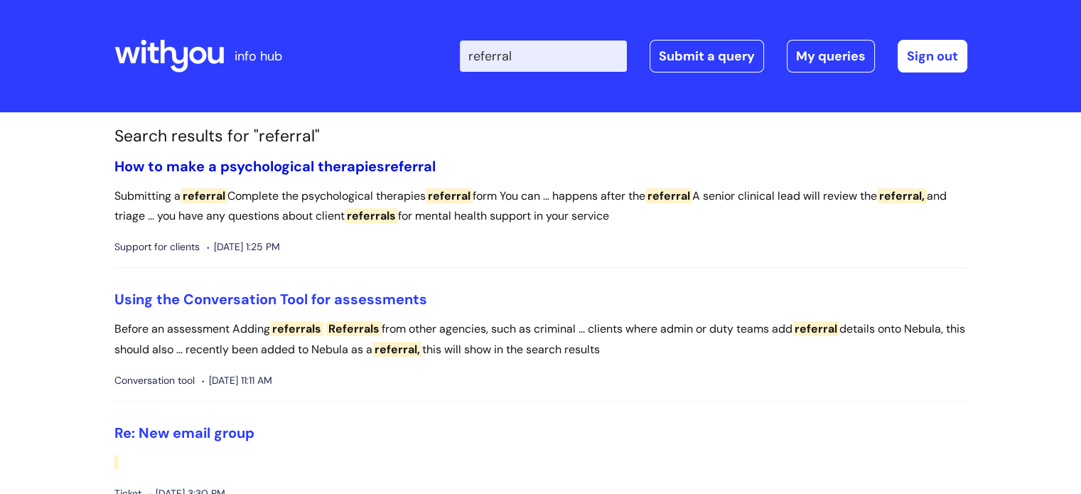 This screenshot has height=494, width=1081. What do you see at coordinates (541, 207) in the screenshot?
I see `p: Submitting a Complete the psychological therapies form You can ... happens after the A senior cli...` at bounding box center [541, 207].